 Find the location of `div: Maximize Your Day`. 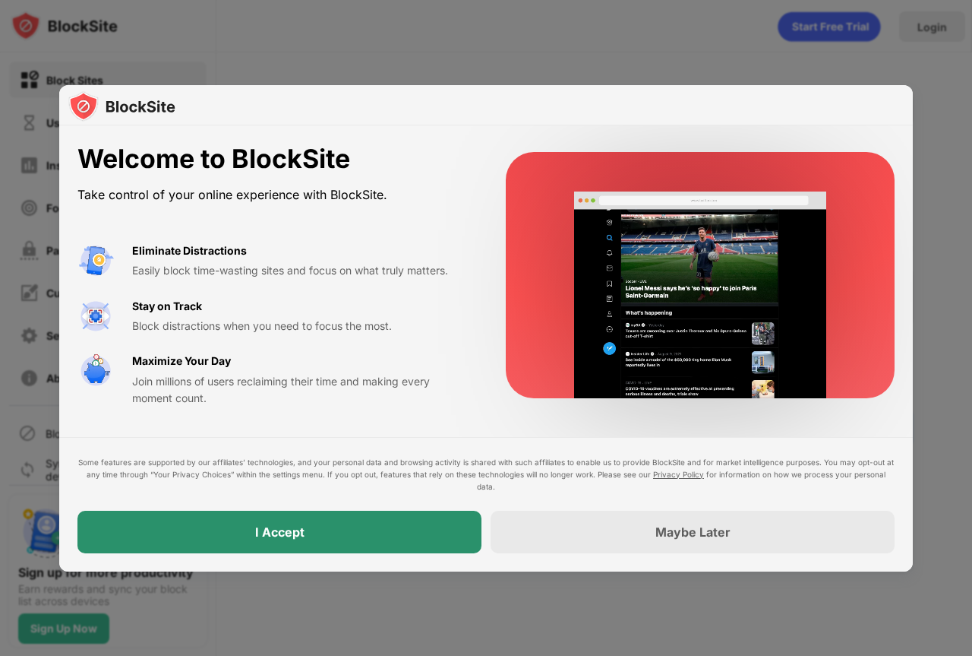

div: Maximize Your Day is located at coordinates (182, 361).